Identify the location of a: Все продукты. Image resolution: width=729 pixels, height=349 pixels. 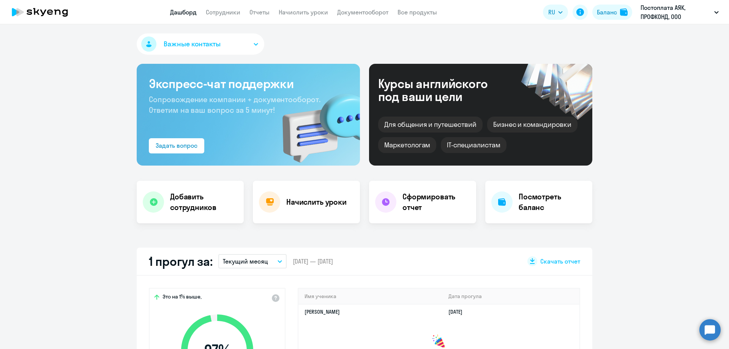
(417, 12).